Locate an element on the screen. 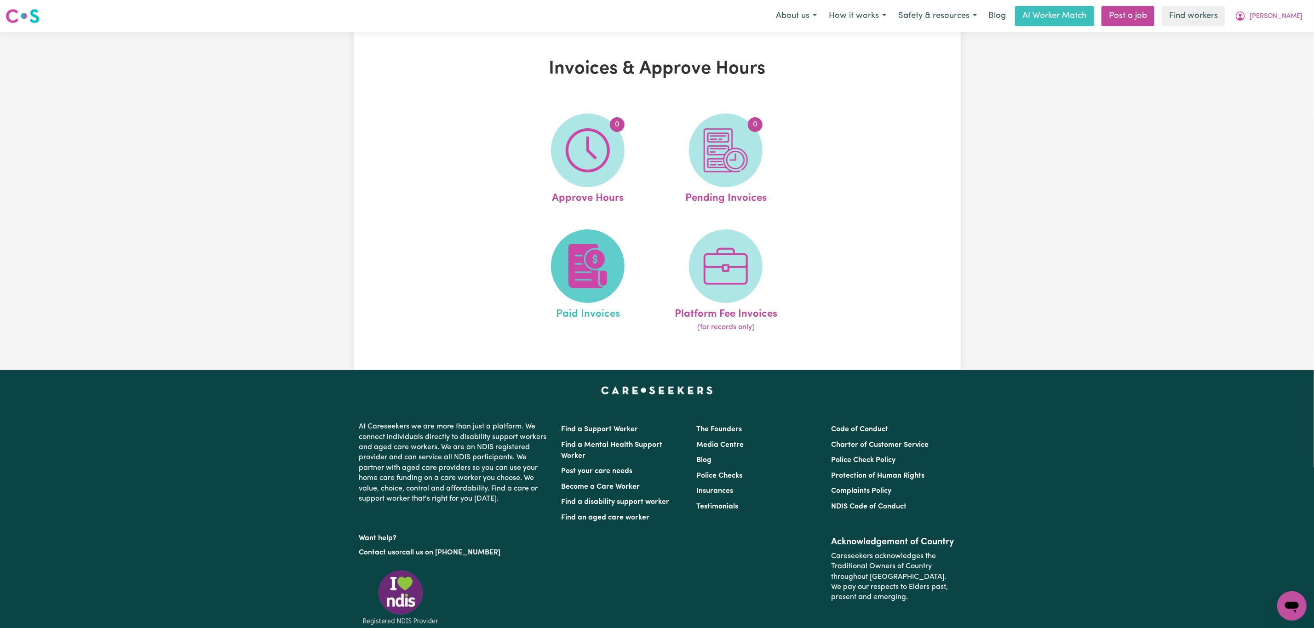 Image resolution: width=1314 pixels, height=628 pixels. a: Testimonials is located at coordinates (717, 507).